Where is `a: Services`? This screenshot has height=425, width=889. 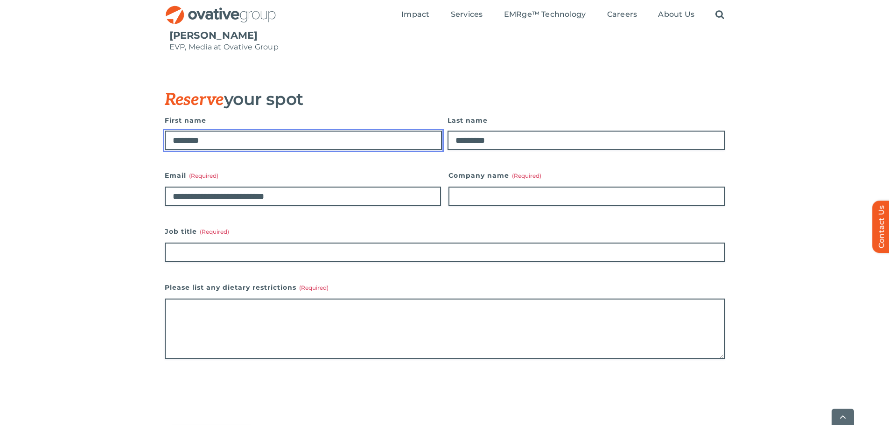
a: Services is located at coordinates (467, 15).